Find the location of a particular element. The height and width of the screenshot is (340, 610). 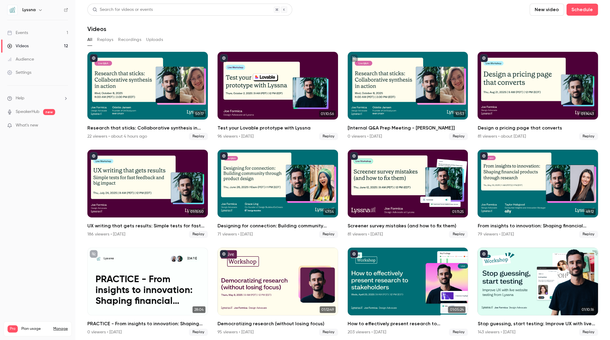

button: Replays is located at coordinates (105, 40).